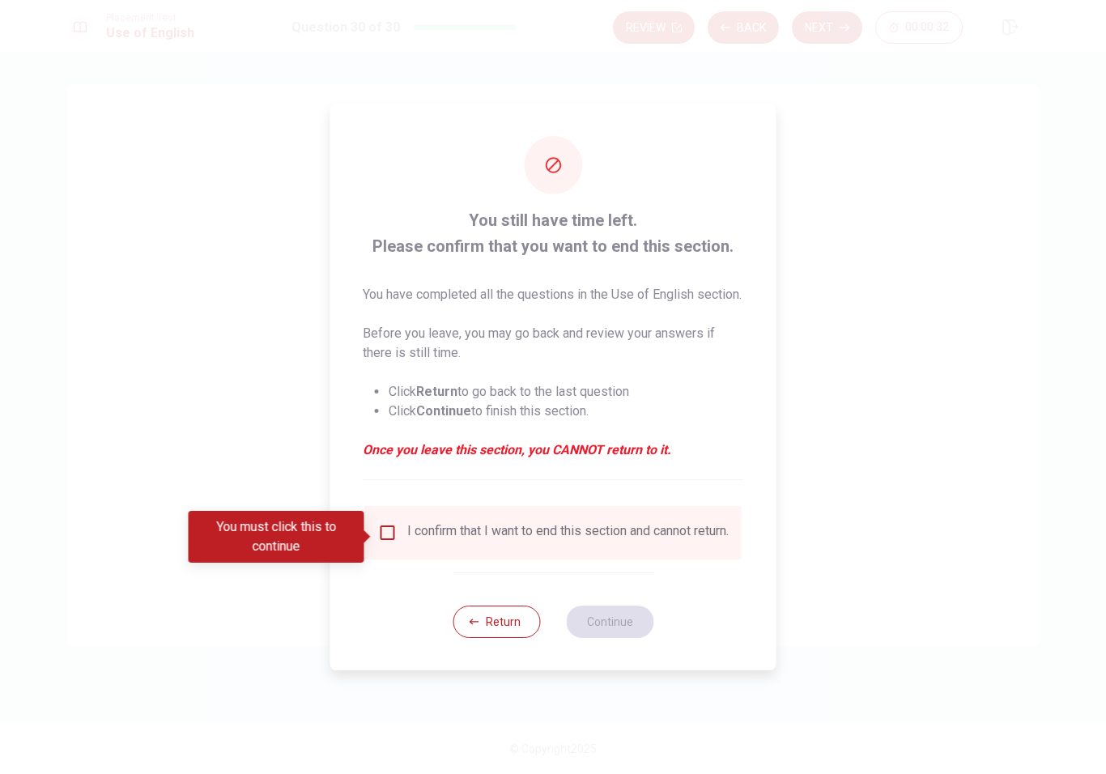 This screenshot has width=1106, height=774. What do you see at coordinates (388, 533) in the screenshot?
I see `span: You must click this to continue` at bounding box center [388, 533].